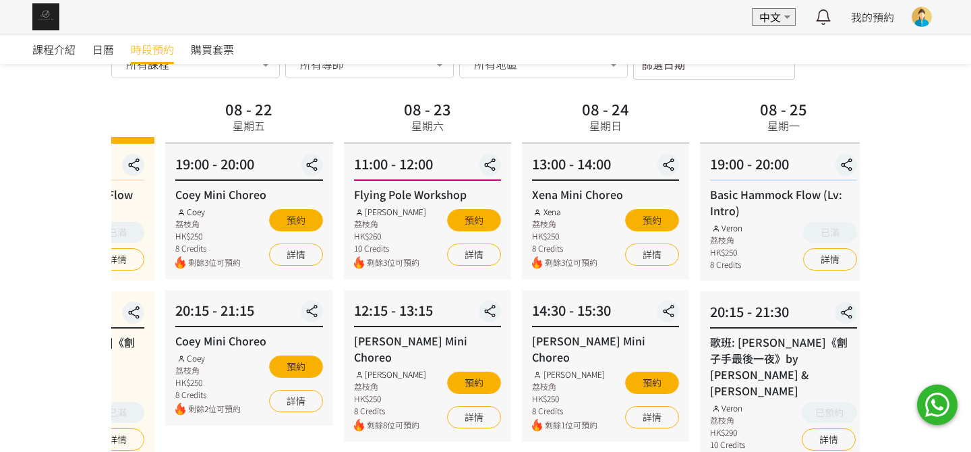  I want to click on span: 時段預約, so click(152, 49).